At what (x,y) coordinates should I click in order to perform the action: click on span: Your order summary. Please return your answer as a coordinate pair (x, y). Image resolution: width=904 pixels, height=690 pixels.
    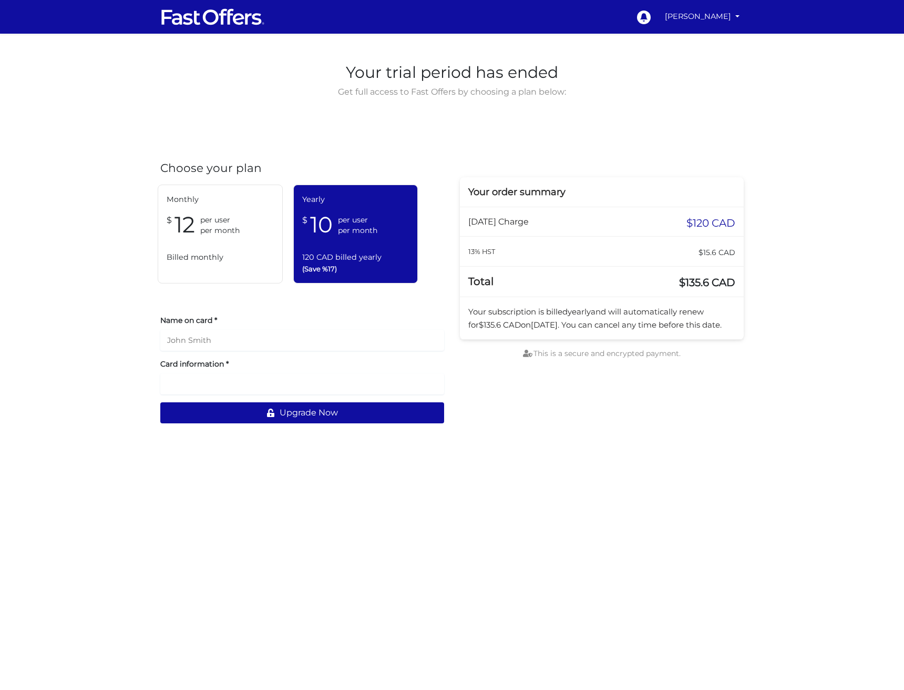
    Looking at the image, I should click on (517, 192).